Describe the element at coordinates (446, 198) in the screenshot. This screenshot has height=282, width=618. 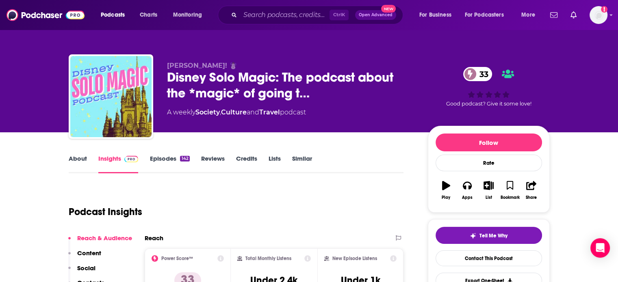
I see `div: Play` at that location.